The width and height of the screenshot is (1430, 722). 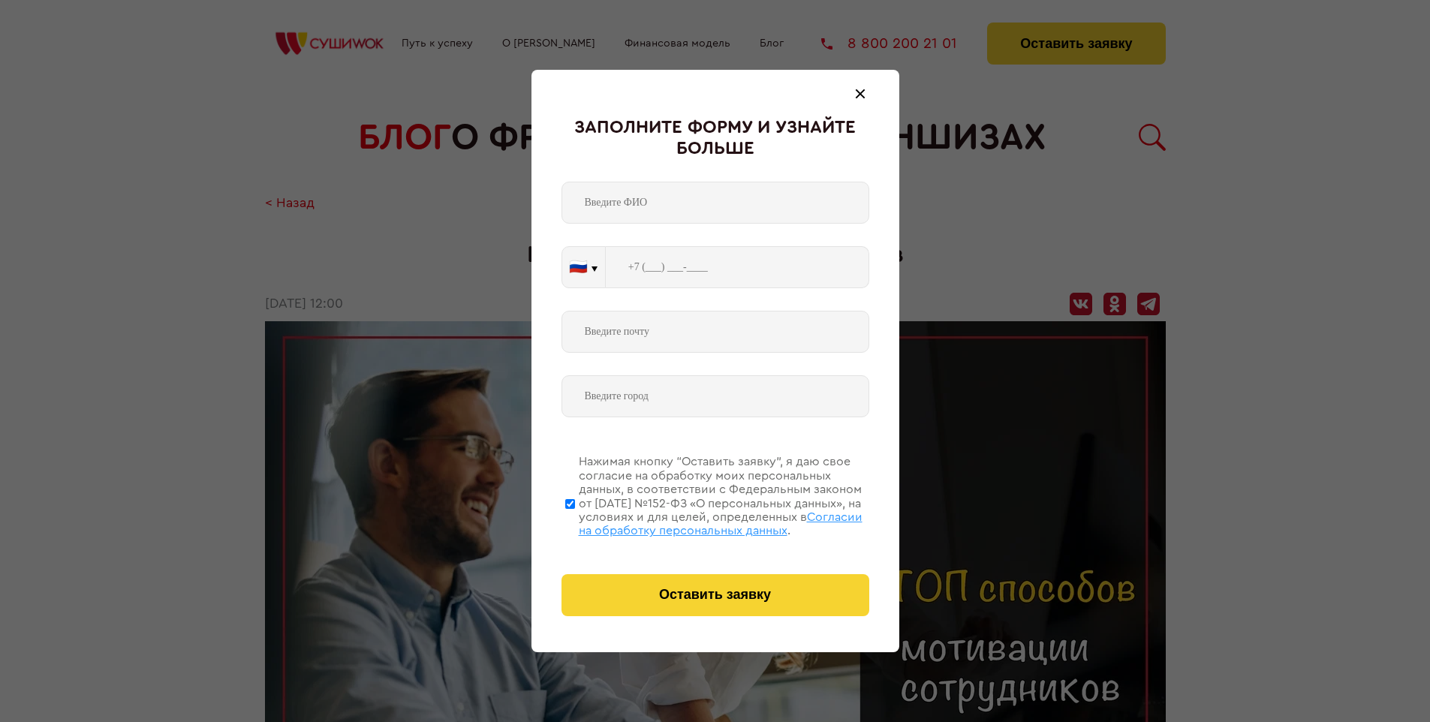 I want to click on input: Введите город, so click(x=715, y=396).